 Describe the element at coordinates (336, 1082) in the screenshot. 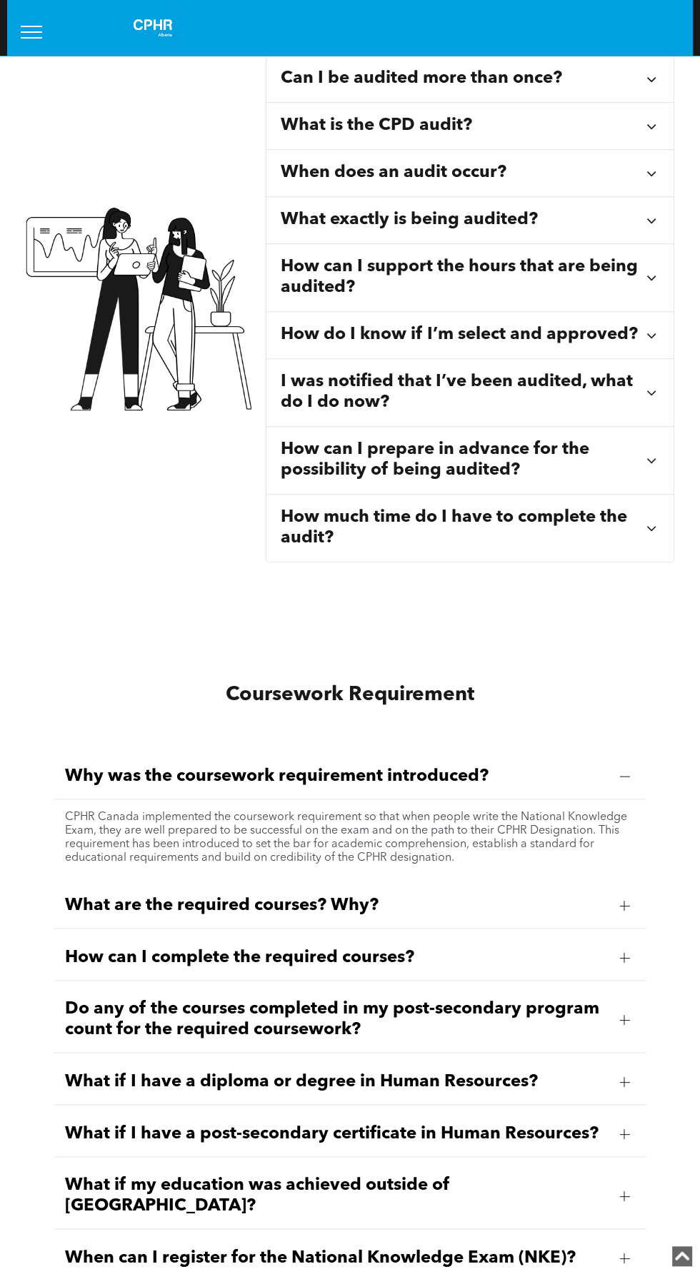

I see `span: What if I have a diploma or degree in Human Resources?` at that location.